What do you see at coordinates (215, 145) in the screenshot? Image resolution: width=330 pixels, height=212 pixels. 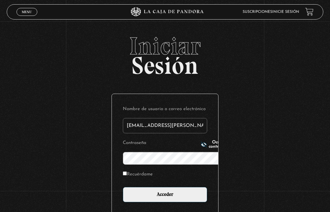 I see `button: Ocultar contraseña` at bounding box center [215, 145].